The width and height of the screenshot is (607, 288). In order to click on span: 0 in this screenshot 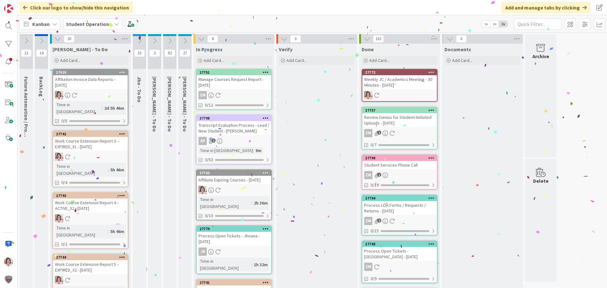, I will do `click(461, 39)`.